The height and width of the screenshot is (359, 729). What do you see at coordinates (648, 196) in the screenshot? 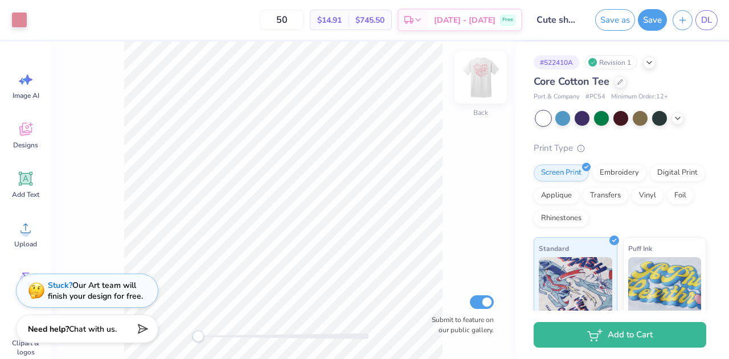
I see `div: Vinyl` at bounding box center [648, 196].